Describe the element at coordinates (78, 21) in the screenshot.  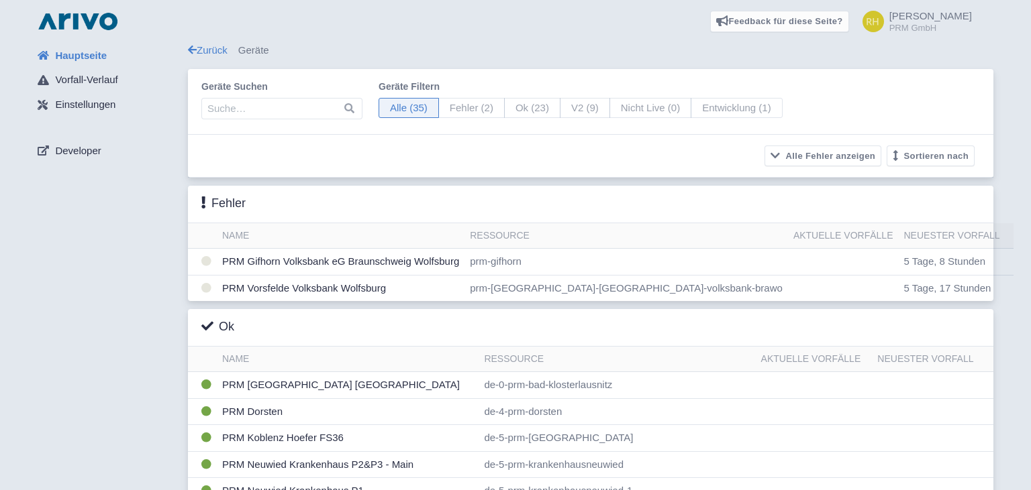
I see `img: logo` at that location.